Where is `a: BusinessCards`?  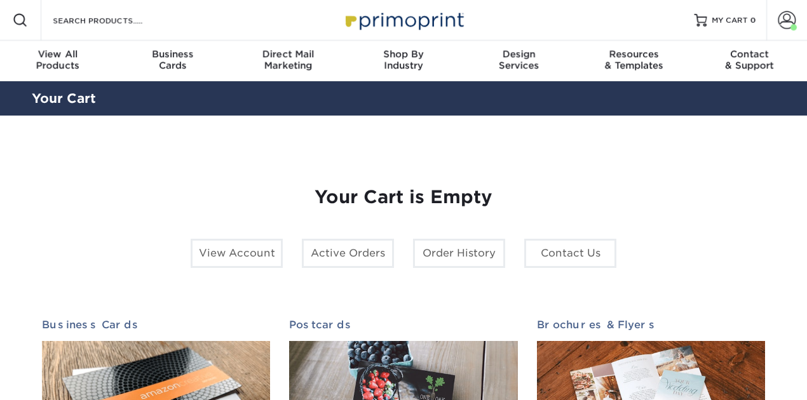
a: BusinessCards is located at coordinates (172, 61).